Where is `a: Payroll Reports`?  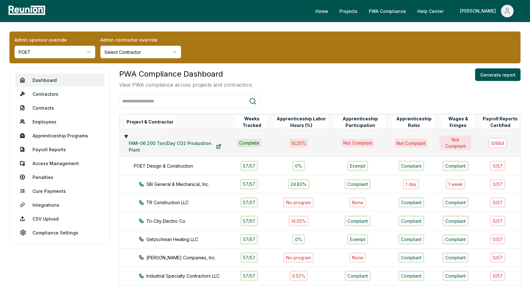 a: Payroll Reports is located at coordinates (60, 149).